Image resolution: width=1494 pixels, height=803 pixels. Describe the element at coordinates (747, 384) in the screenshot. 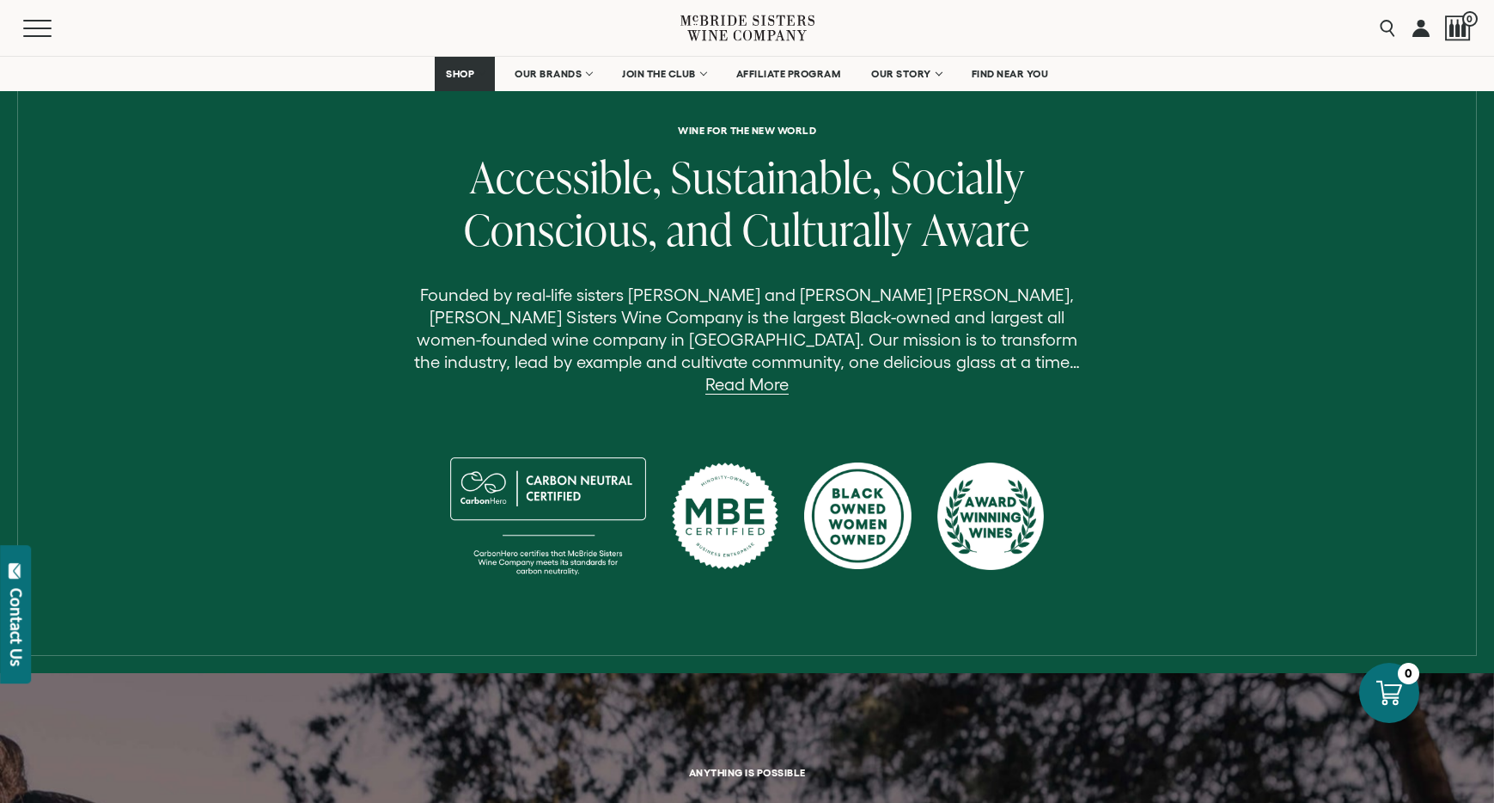

I see `a: Read More` at that location.